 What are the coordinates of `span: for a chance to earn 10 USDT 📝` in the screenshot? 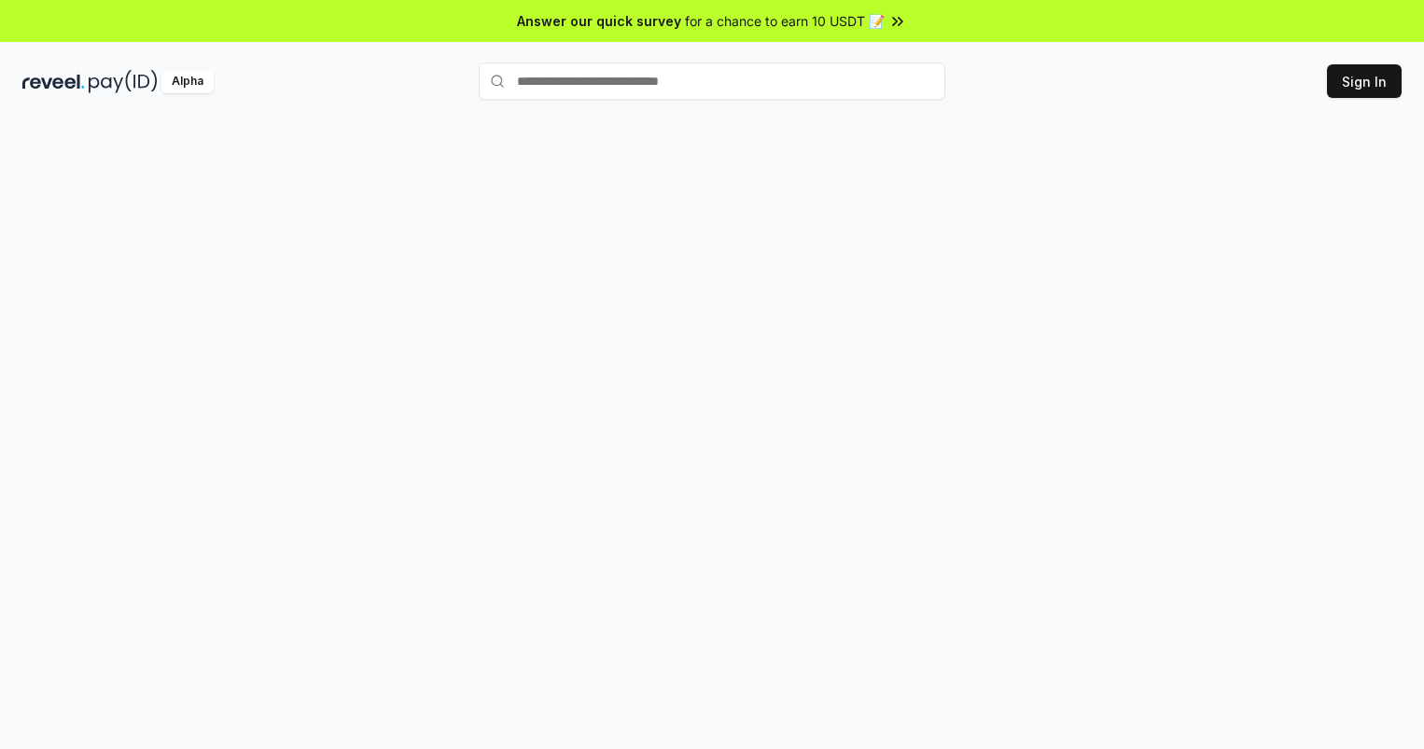 It's located at (785, 21).